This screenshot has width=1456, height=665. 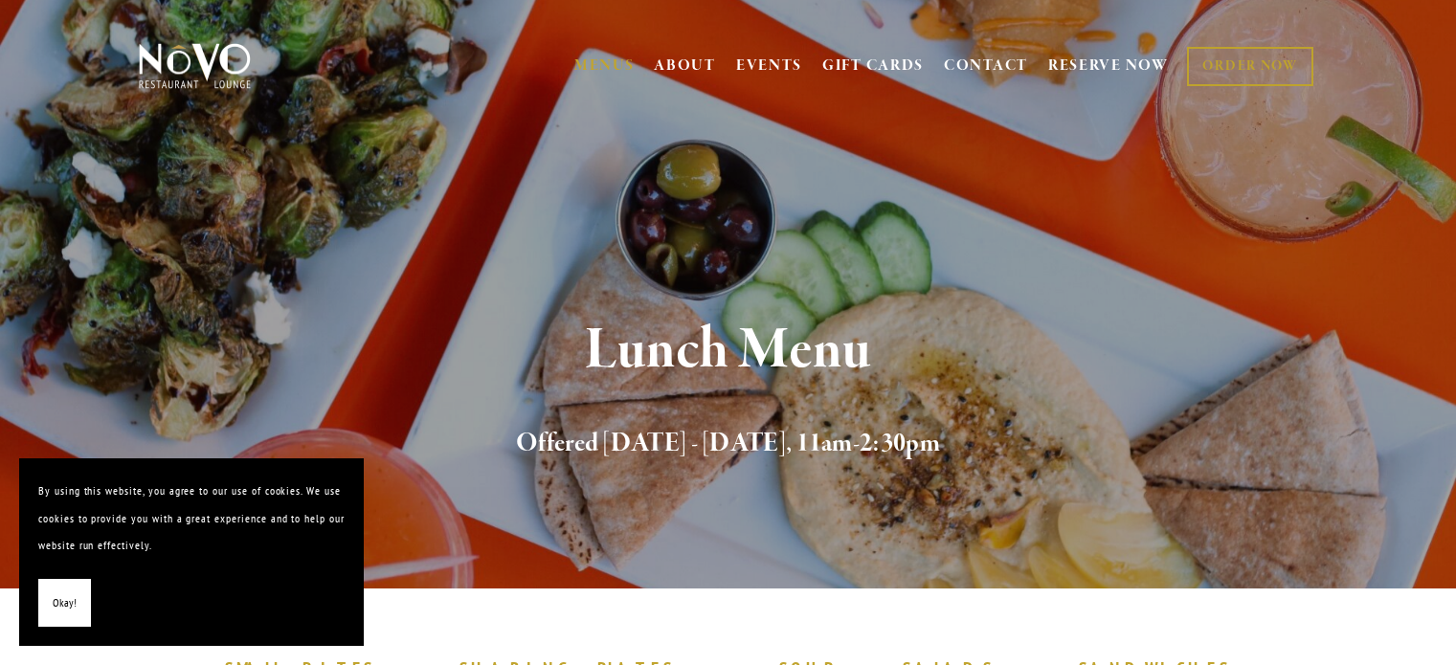 What do you see at coordinates (728, 350) in the screenshot?
I see `h1: Lunch Menu` at bounding box center [728, 350].